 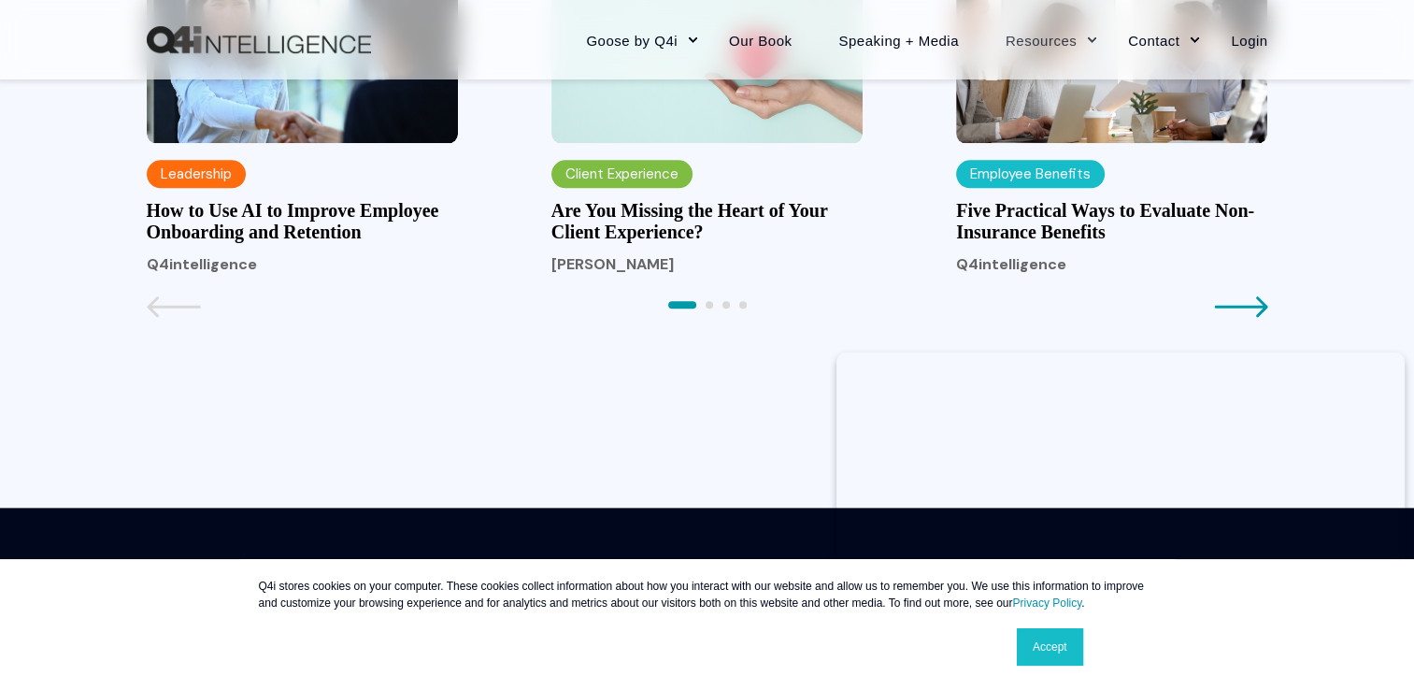 What do you see at coordinates (196, 174) in the screenshot?
I see `label: Leadership` at bounding box center [196, 174].